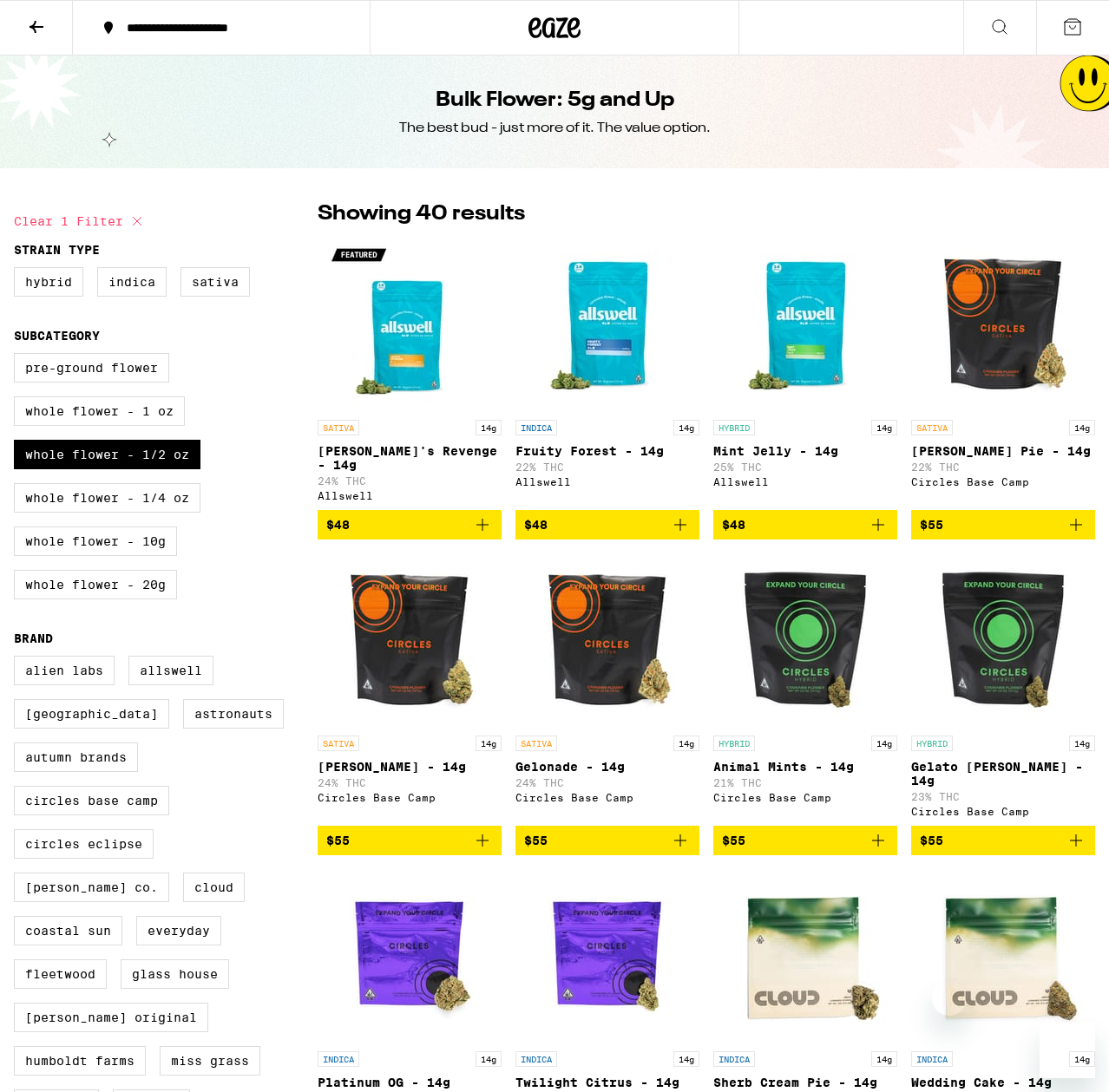 The height and width of the screenshot is (1092, 1109). Describe the element at coordinates (805, 451) in the screenshot. I see `p: Mint Jelly - 14g` at that location.